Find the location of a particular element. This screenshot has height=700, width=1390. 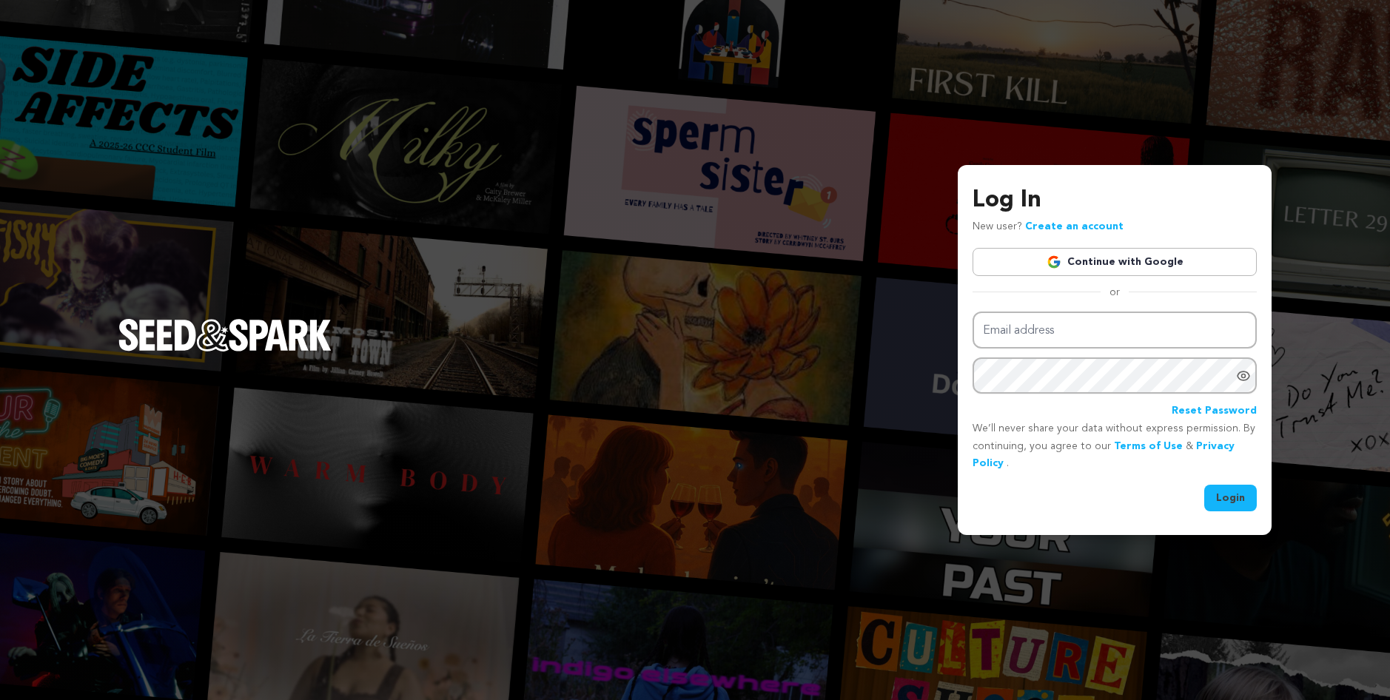

p: We’ll never share your data without express permission. By continuing, you agree to our & . is located at coordinates (1115, 446).